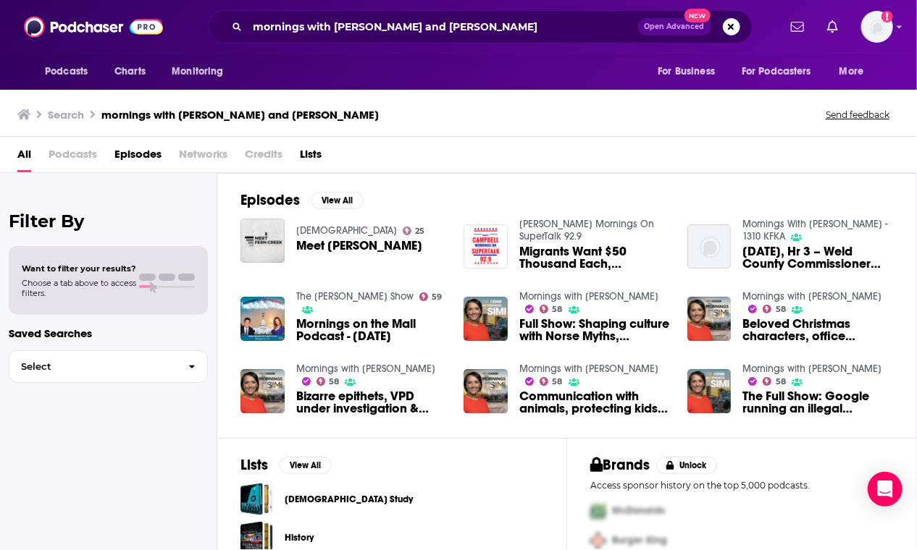  What do you see at coordinates (138, 157) in the screenshot?
I see `span: Episodes` at bounding box center [138, 157].